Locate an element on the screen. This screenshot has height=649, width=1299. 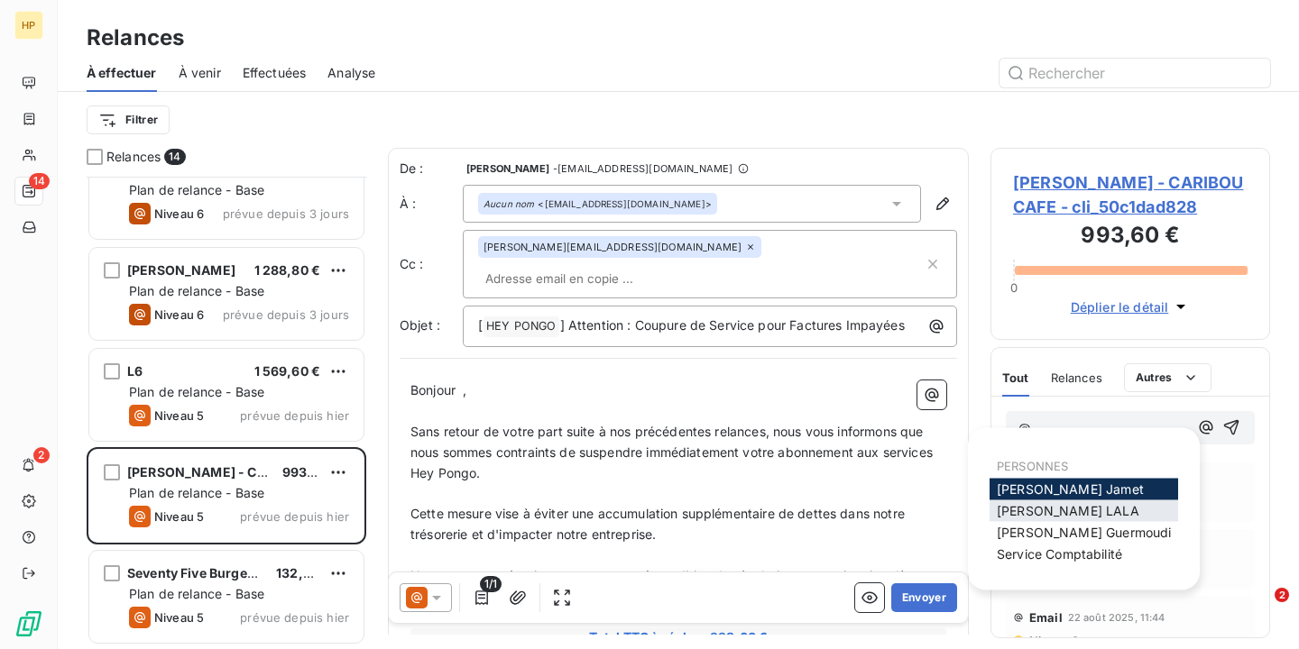
span: À venir is located at coordinates (199, 73).